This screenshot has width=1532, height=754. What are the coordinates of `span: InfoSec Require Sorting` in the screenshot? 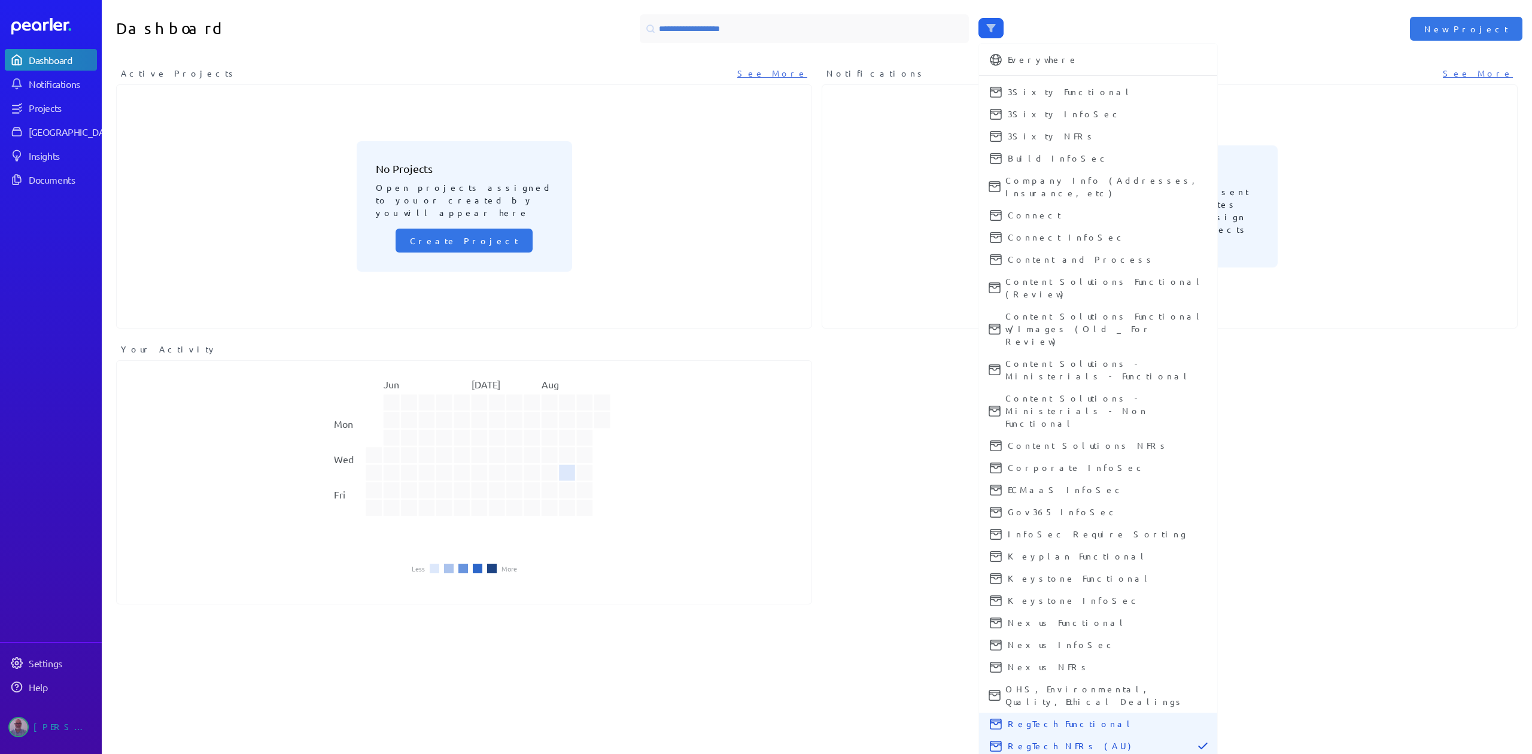 It's located at (1108, 534).